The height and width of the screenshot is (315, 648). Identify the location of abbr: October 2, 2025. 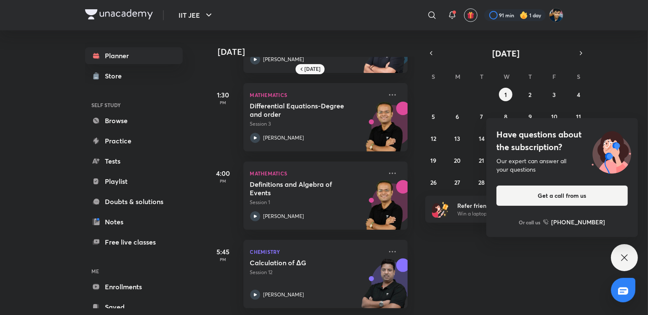
(530, 94).